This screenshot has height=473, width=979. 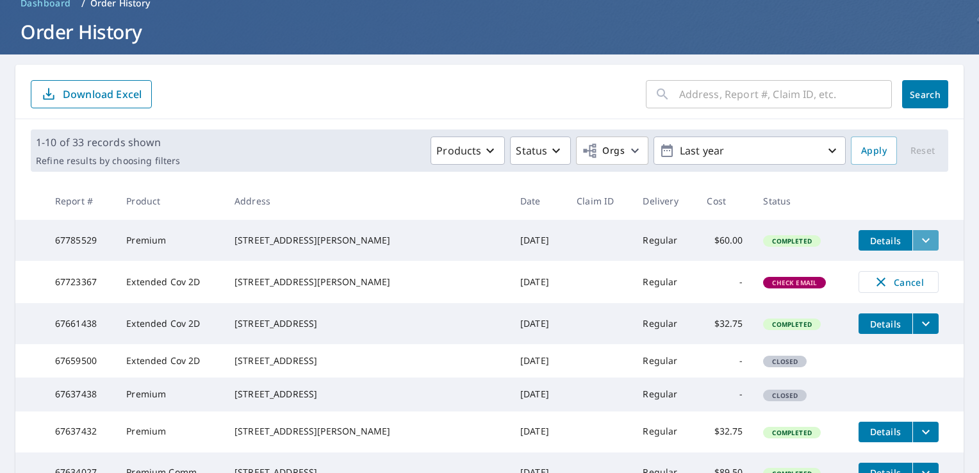 What do you see at coordinates (926, 94) in the screenshot?
I see `button: Search` at bounding box center [926, 94].